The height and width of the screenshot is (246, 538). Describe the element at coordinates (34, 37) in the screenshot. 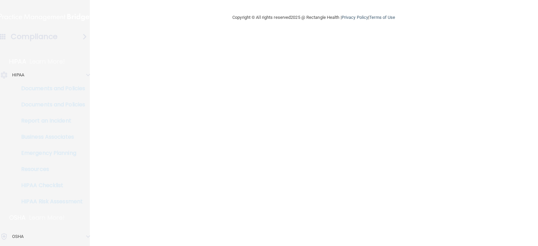

I see `h4: Compliance` at that location.